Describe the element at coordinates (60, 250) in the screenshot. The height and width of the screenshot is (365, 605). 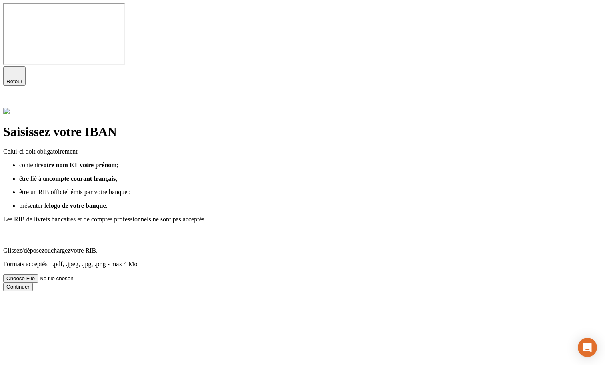
I see `bold: chargez` at that location.